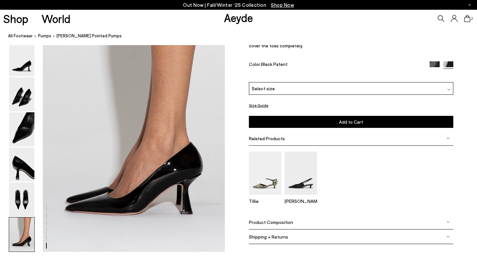 The image size is (477, 259). I want to click on span: Select size, so click(263, 88).